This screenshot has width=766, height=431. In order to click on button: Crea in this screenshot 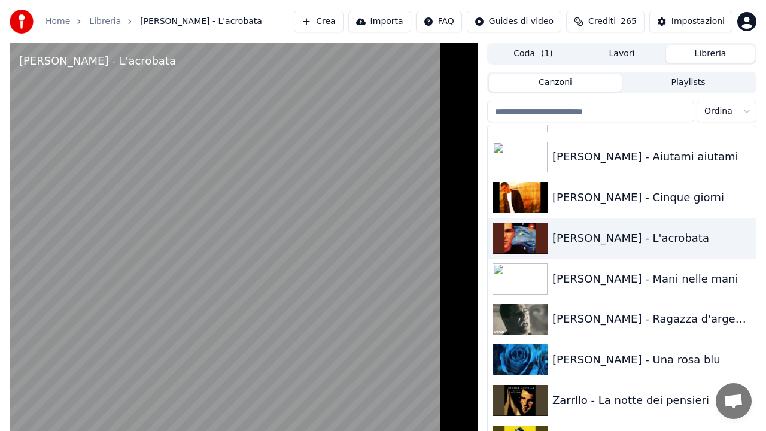, I will do `click(318, 22)`.